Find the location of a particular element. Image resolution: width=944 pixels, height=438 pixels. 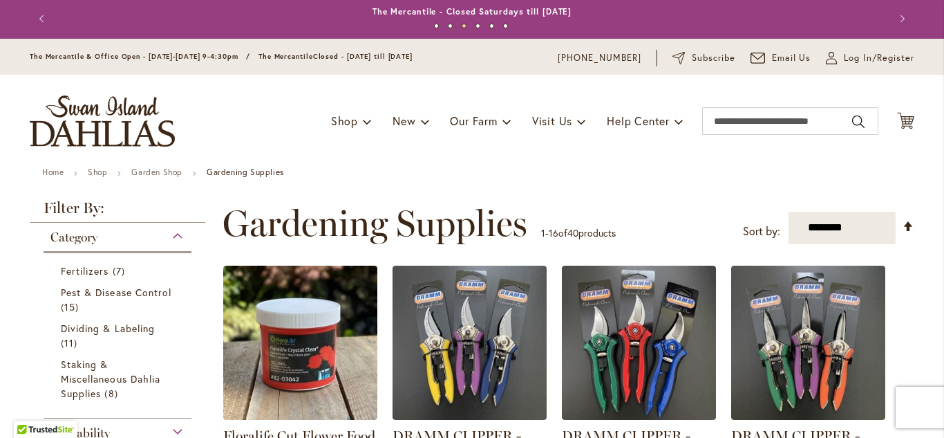

span: Visit Us is located at coordinates (552, 120).